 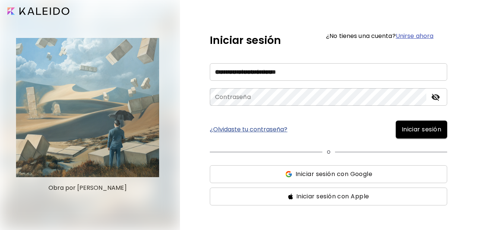 I want to click on a: Unirse ahora, so click(x=415, y=36).